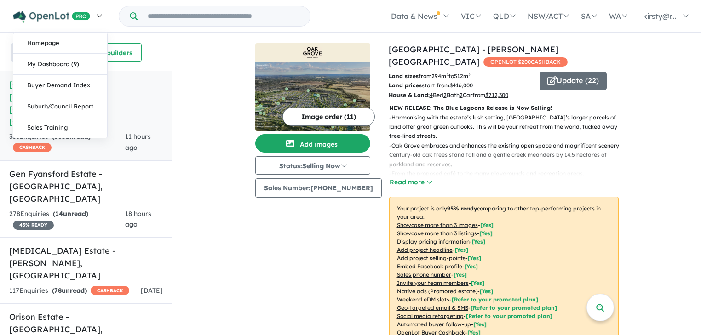  What do you see at coordinates (460, 76) in the screenshot?
I see `p: from` at bounding box center [460, 76].